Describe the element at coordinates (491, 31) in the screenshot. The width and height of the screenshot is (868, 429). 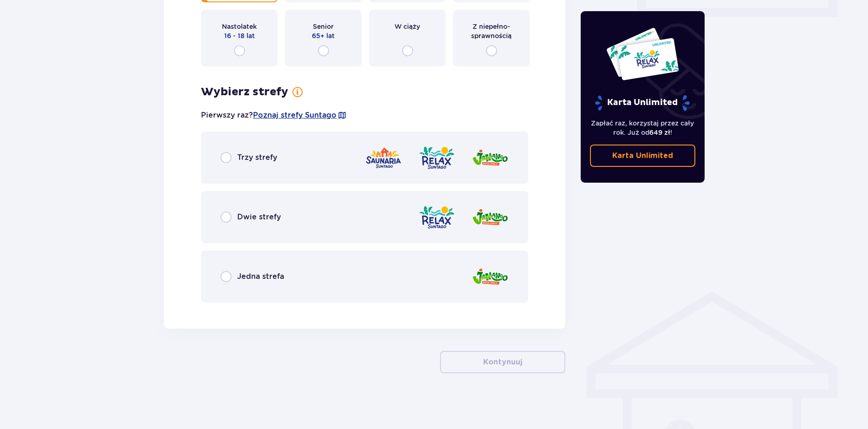
I see `span: Z niepełno­sprawnością` at that location.